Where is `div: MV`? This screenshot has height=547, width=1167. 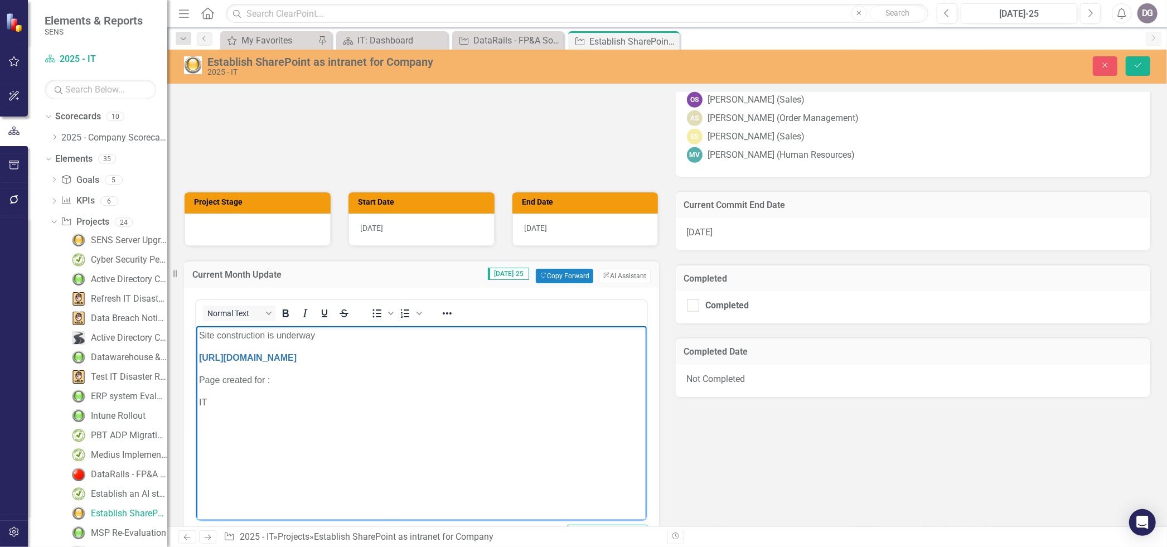 div: MV is located at coordinates (695, 155).